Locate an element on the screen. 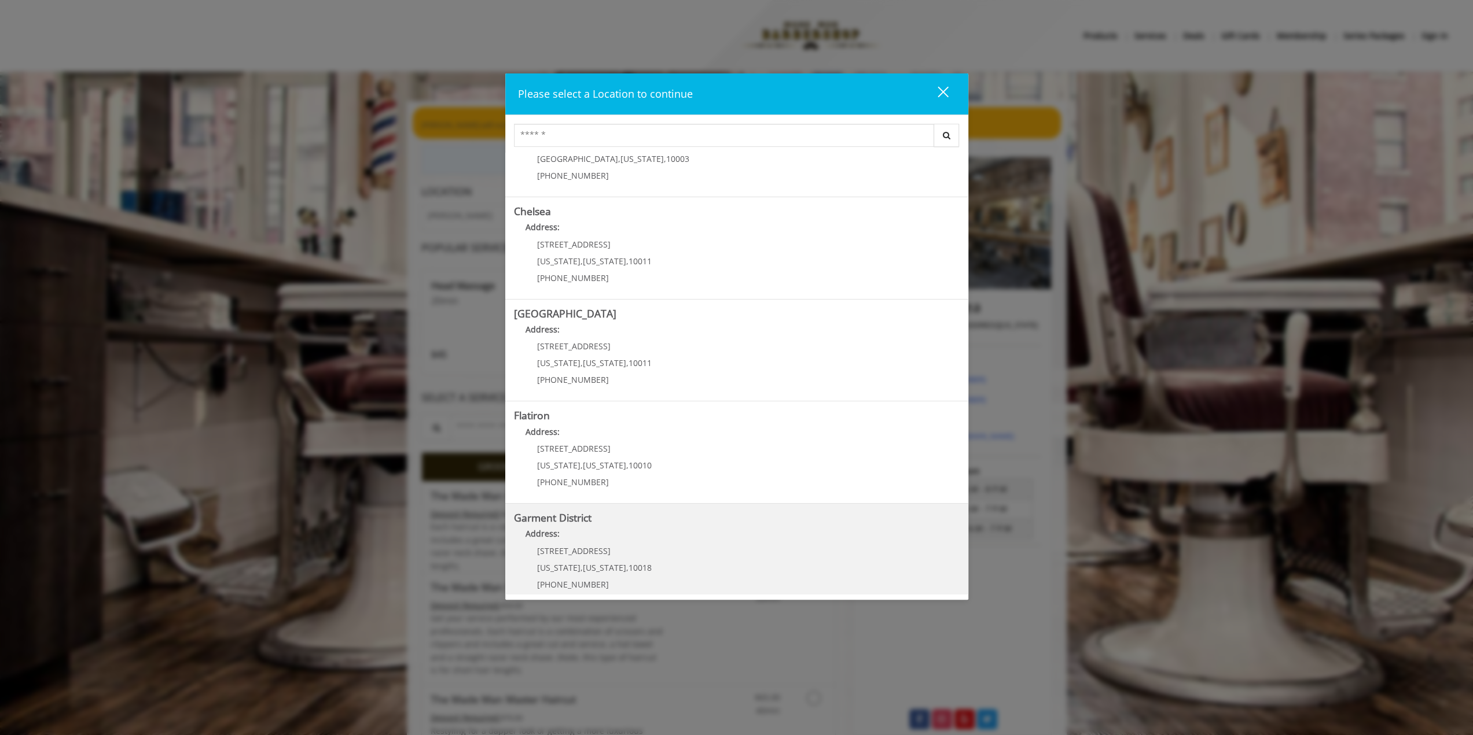 Image resolution: width=1473 pixels, height=735 pixels. span: 10010 is located at coordinates (640, 465).